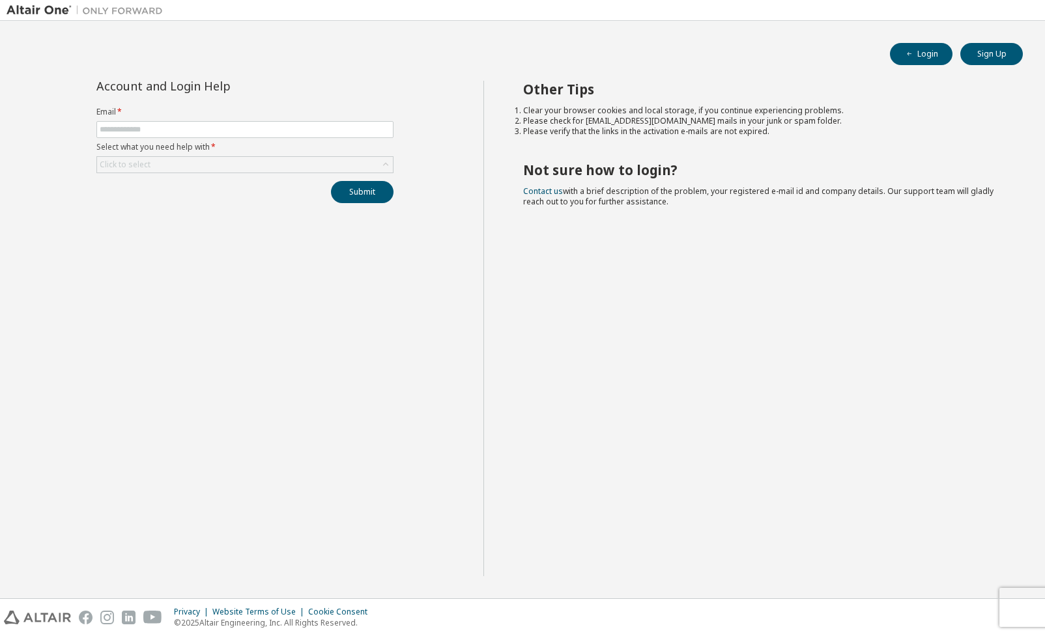  Describe the element at coordinates (245, 147) in the screenshot. I see `label: Select what you need help with` at that location.